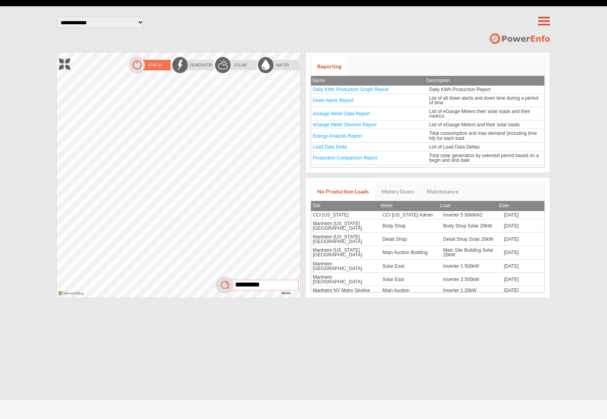 The height and width of the screenshot is (419, 607). Describe the element at coordinates (472, 280) in the screenshot. I see `td: Inverter 3 500kW` at that location.